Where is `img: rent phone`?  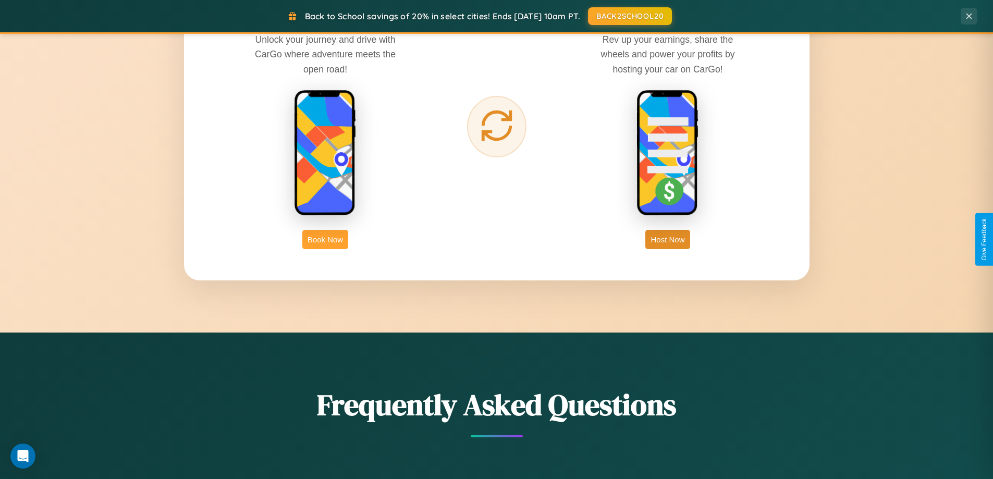
img: rent phone is located at coordinates (325, 153).